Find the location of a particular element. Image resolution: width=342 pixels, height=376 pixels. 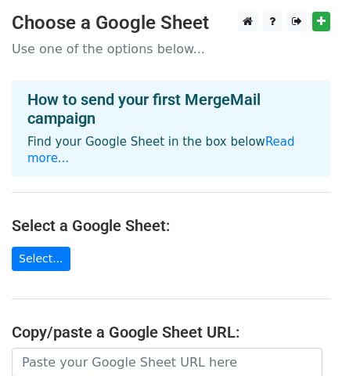

h4: How to send your first MergeMail campaign is located at coordinates (171, 109).